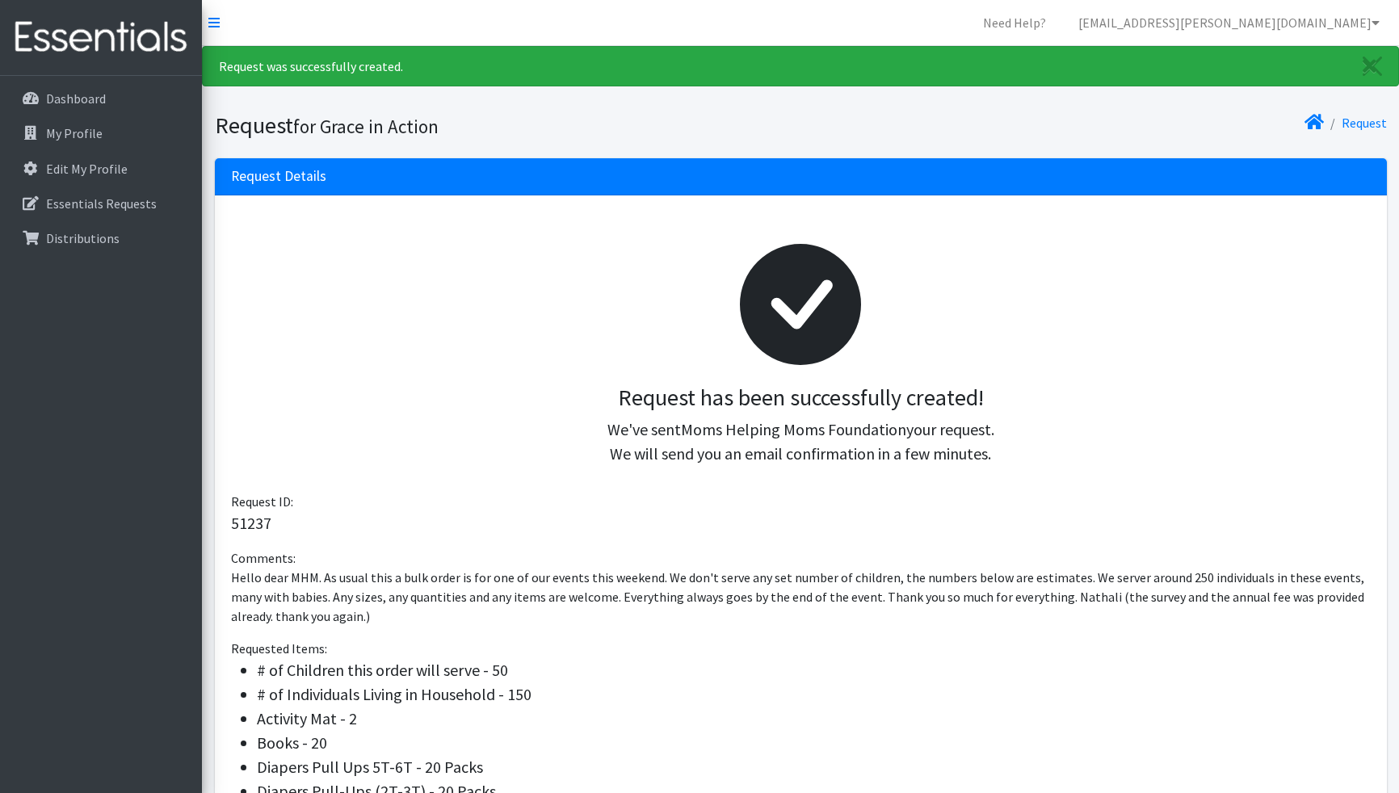 This screenshot has width=1399, height=793. What do you see at coordinates (101, 238) in the screenshot?
I see `a: Distributions` at bounding box center [101, 238].